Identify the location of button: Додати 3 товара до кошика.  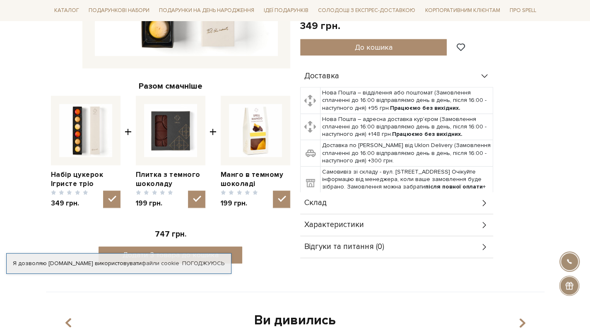
(170, 255).